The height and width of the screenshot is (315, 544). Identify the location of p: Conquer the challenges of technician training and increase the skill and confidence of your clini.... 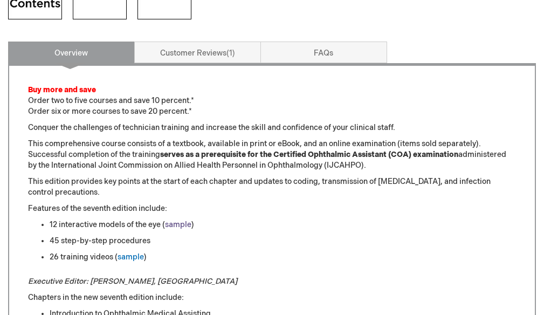
(272, 128).